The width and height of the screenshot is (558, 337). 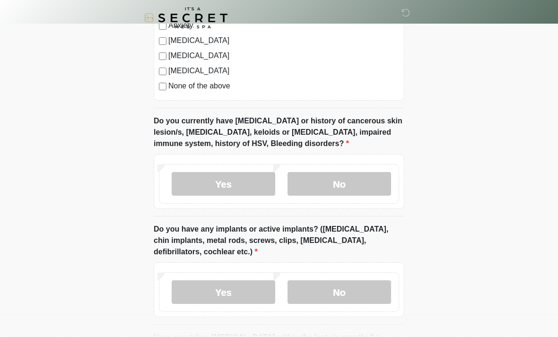 I want to click on label: None of the above, so click(x=284, y=86).